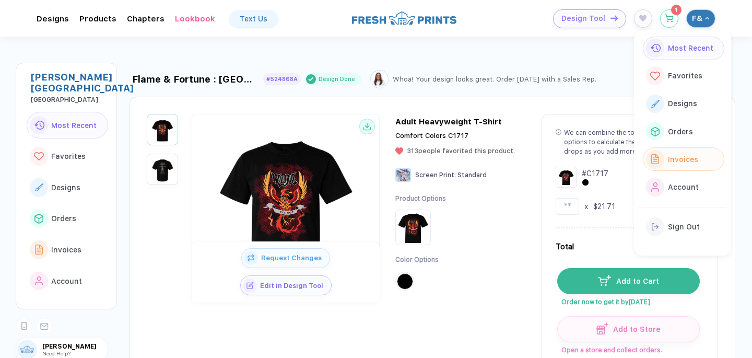 The width and height of the screenshot is (752, 358). I want to click on span: Screen Print :, so click(435, 175).